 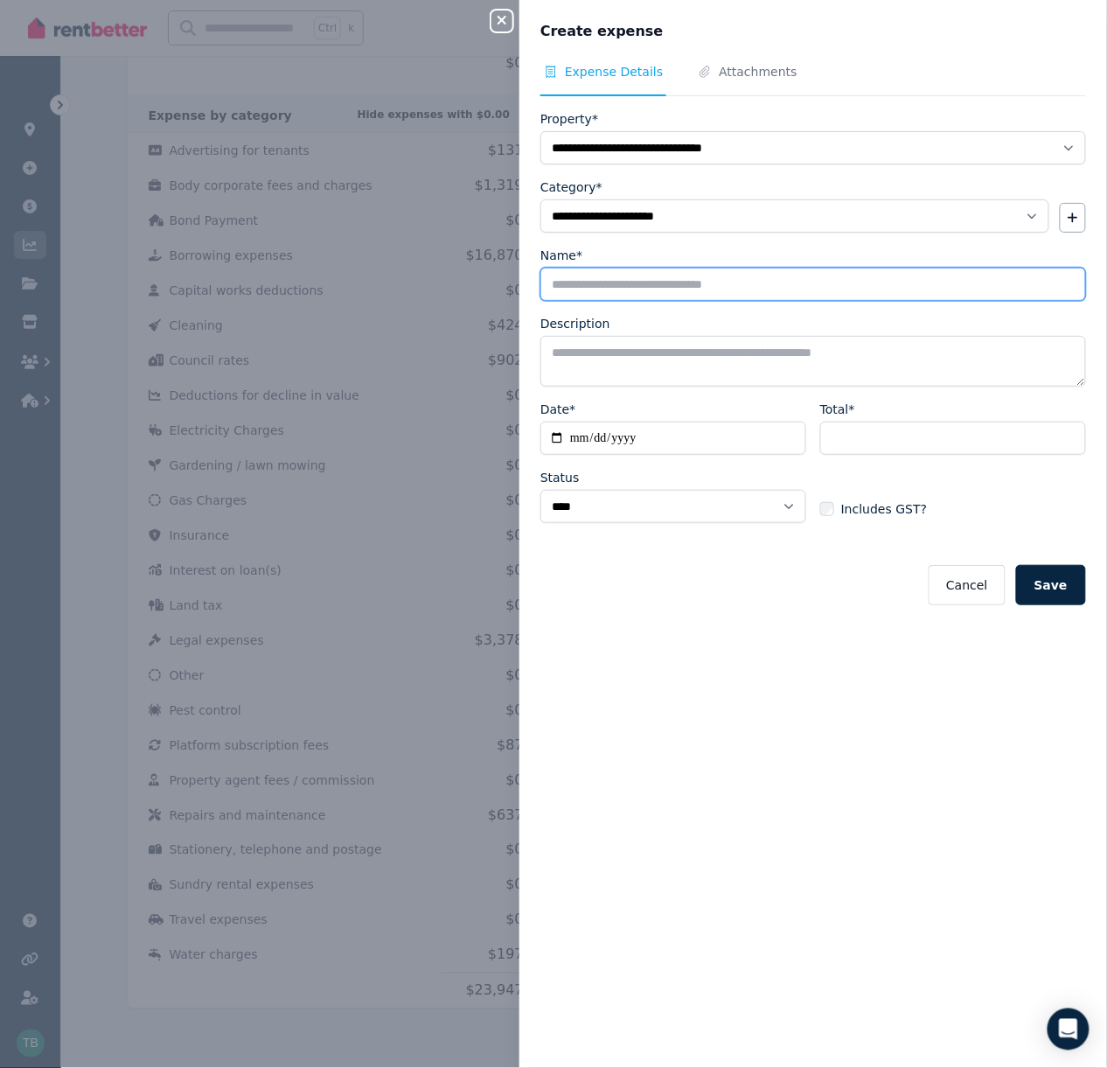 What do you see at coordinates (1069, 1029) in the screenshot?
I see `div: Open Intercom Messenger` at bounding box center [1069, 1029].